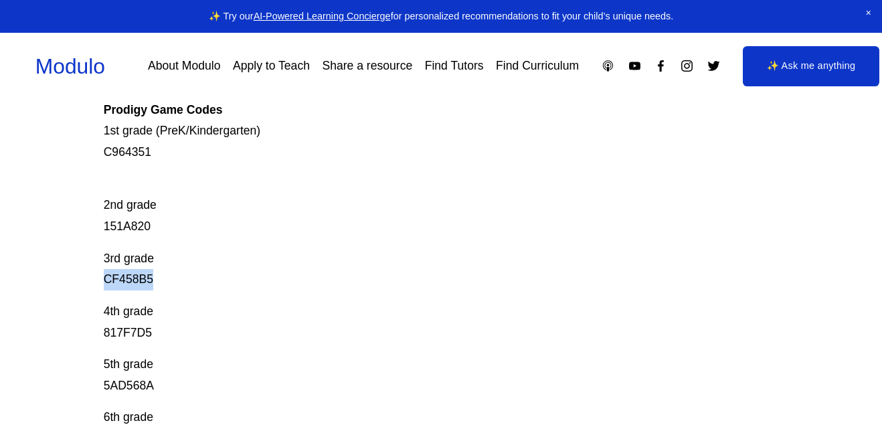 The width and height of the screenshot is (882, 433). Describe the element at coordinates (811, 66) in the screenshot. I see `a: ✨ Ask me anything` at that location.